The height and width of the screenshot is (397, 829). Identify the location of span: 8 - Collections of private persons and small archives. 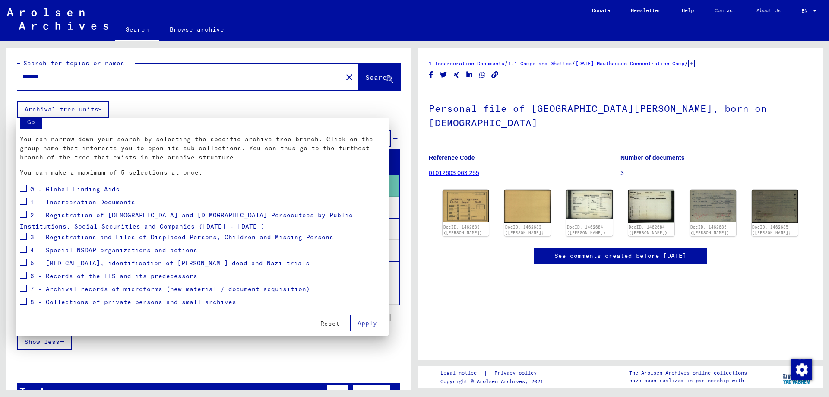
(133, 302).